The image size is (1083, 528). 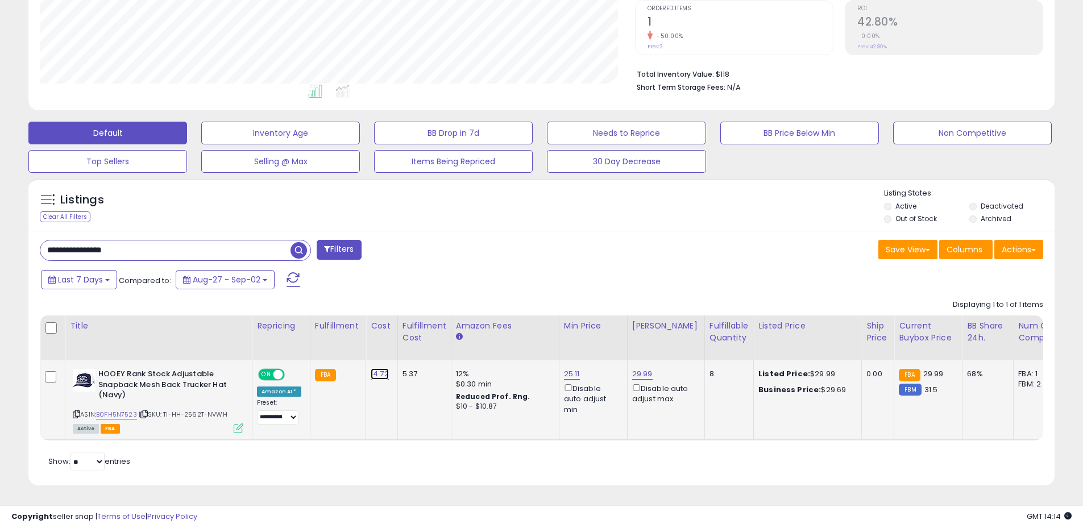 What do you see at coordinates (591, 398) in the screenshot?
I see `div: Disable auto adjust min` at bounding box center [591, 398].